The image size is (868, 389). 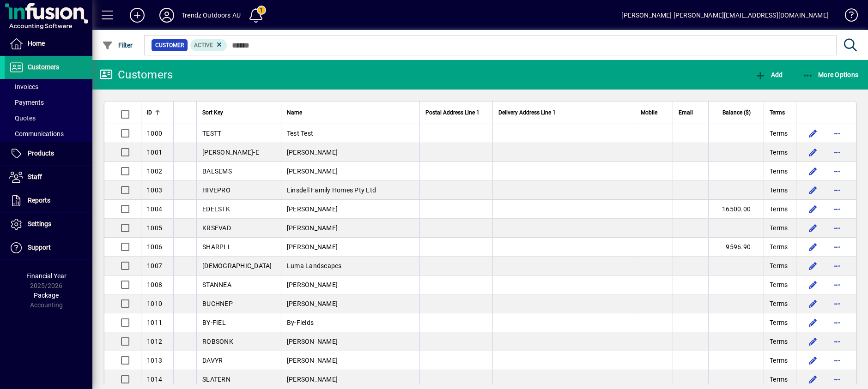 I want to click on span: 1011, so click(x=154, y=323).